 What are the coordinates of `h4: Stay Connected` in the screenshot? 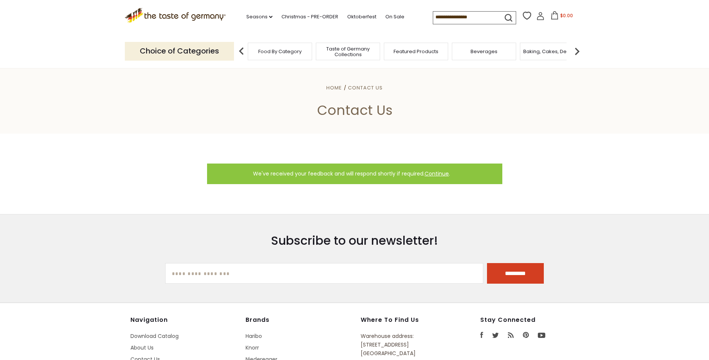 It's located at (530, 320).